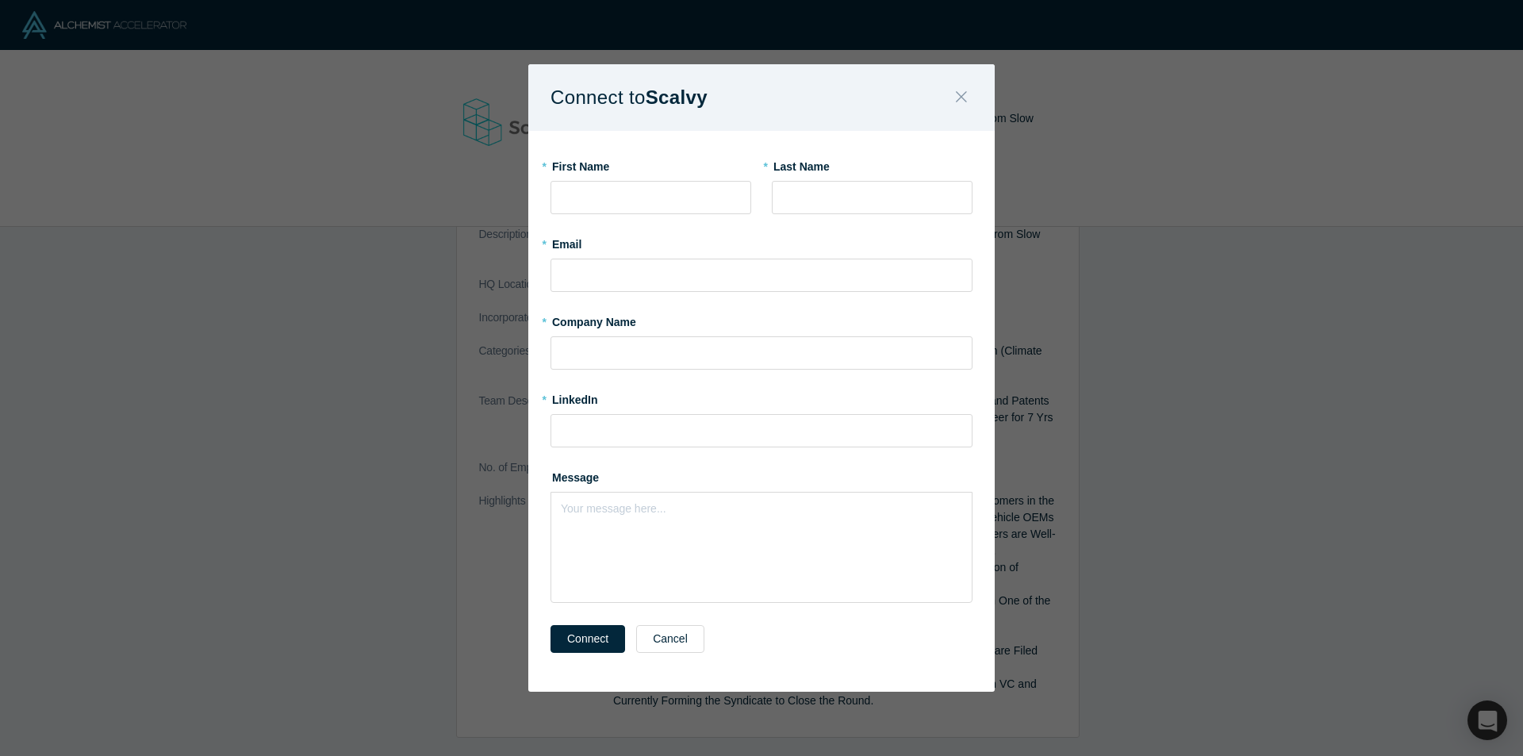  Describe the element at coordinates (642, 98) in the screenshot. I see `h1: Connect to` at that location.